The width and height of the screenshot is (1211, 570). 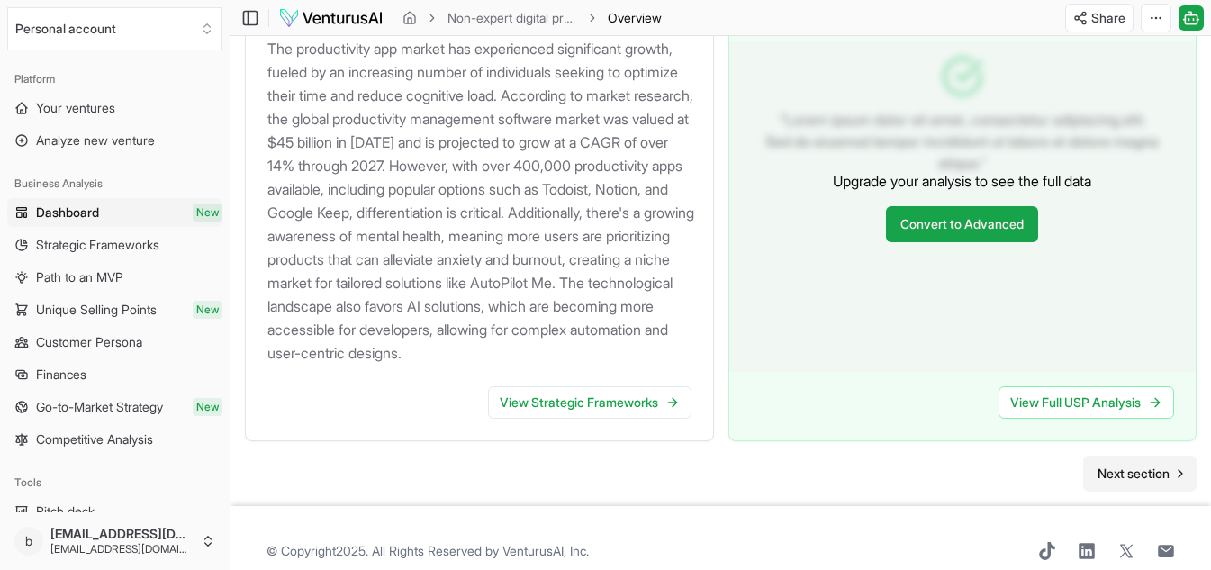 I want to click on a: Customer Persona, so click(x=114, y=342).